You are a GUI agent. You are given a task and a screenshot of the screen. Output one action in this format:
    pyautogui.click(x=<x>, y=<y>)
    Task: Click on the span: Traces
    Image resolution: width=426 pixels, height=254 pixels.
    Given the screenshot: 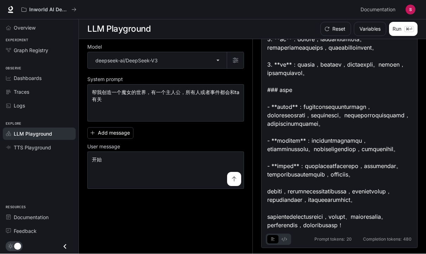 What is the action you would take?
    pyautogui.click(x=21, y=92)
    